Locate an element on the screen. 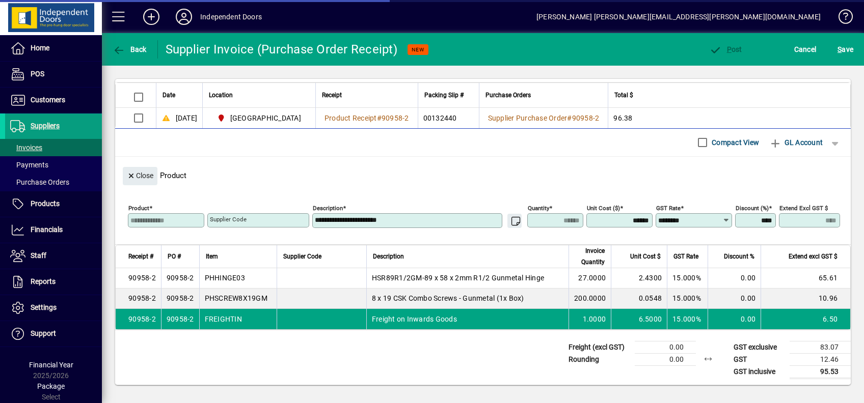  app-page-header-button: Back is located at coordinates (130, 49).